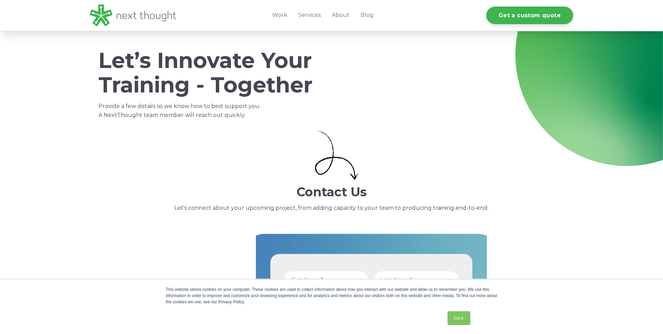  Describe the element at coordinates (332, 192) in the screenshot. I see `h2: Contact Us` at that location.